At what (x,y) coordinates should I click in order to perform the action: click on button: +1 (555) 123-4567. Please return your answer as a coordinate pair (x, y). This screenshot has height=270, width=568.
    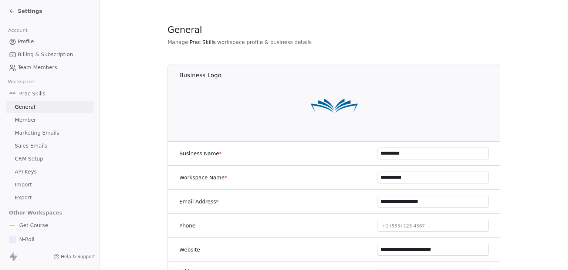
    Looking at the image, I should click on (433, 225).